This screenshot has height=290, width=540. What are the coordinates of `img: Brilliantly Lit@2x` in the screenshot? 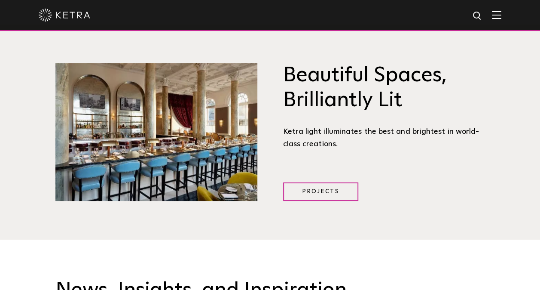 It's located at (157, 132).